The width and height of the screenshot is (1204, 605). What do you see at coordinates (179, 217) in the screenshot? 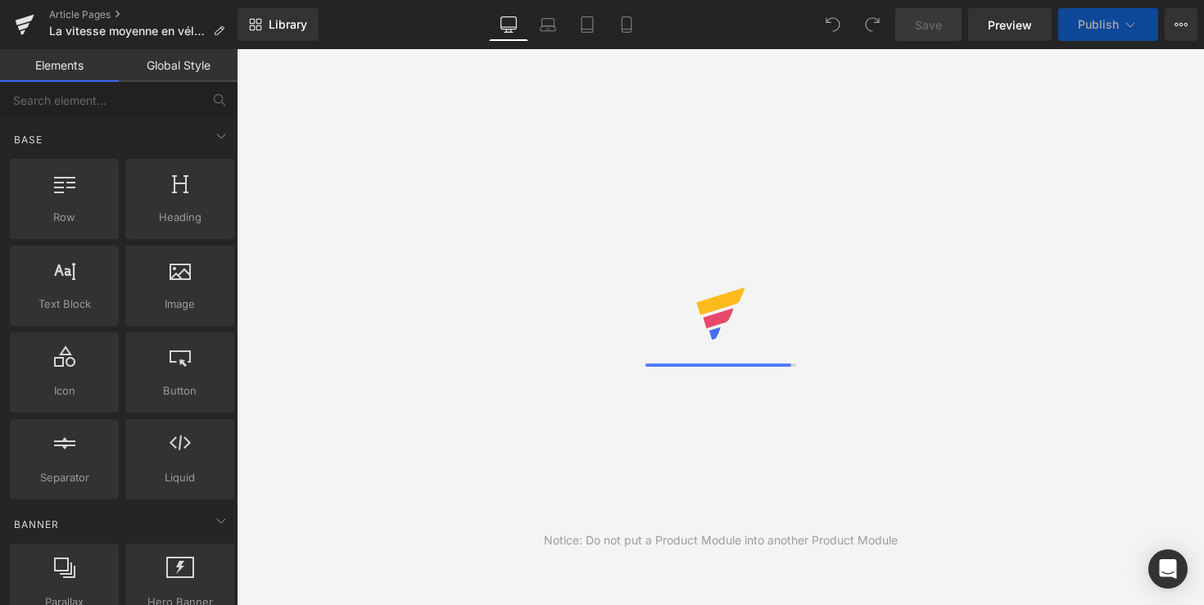
I see `span: Heading` at bounding box center [179, 217].